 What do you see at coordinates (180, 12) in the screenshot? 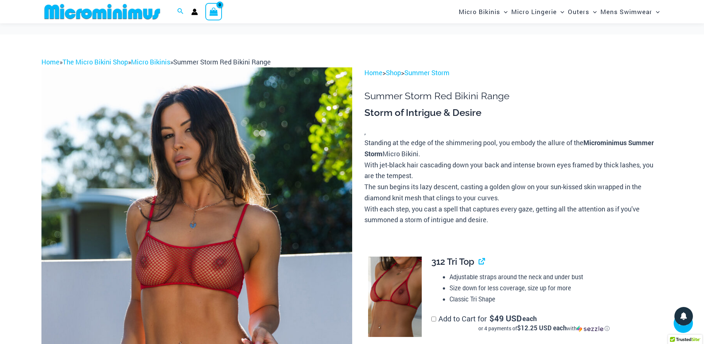
I see `a: Search icon link` at bounding box center [180, 12].